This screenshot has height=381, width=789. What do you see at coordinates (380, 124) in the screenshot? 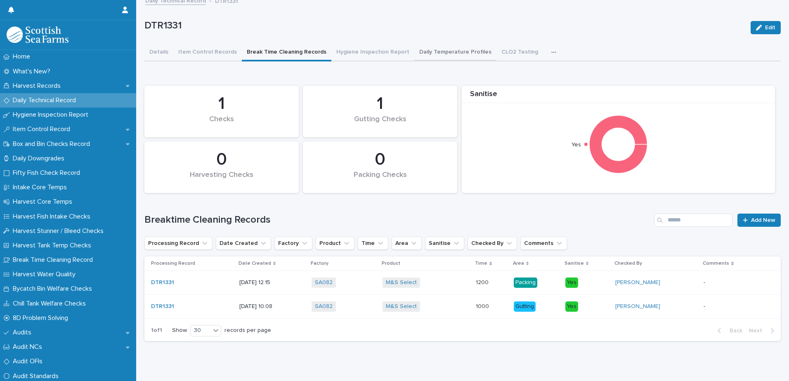
I see `div: Gutting Checks` at bounding box center [380, 124].